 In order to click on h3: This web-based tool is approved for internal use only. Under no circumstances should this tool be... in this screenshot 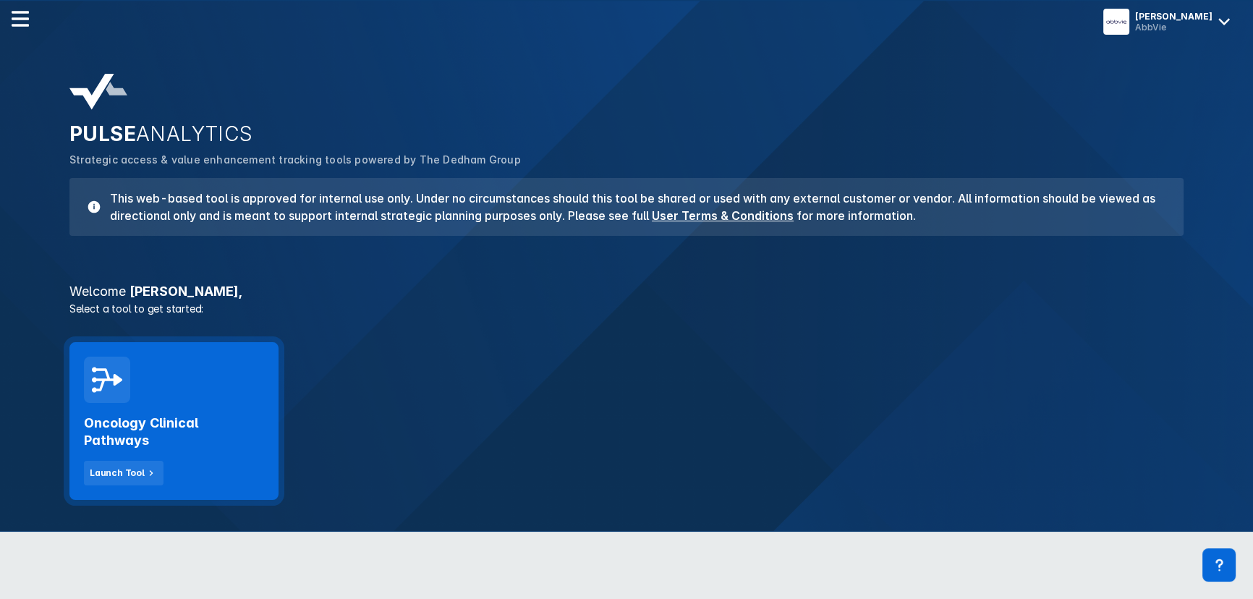, I will do `click(634, 207)`.